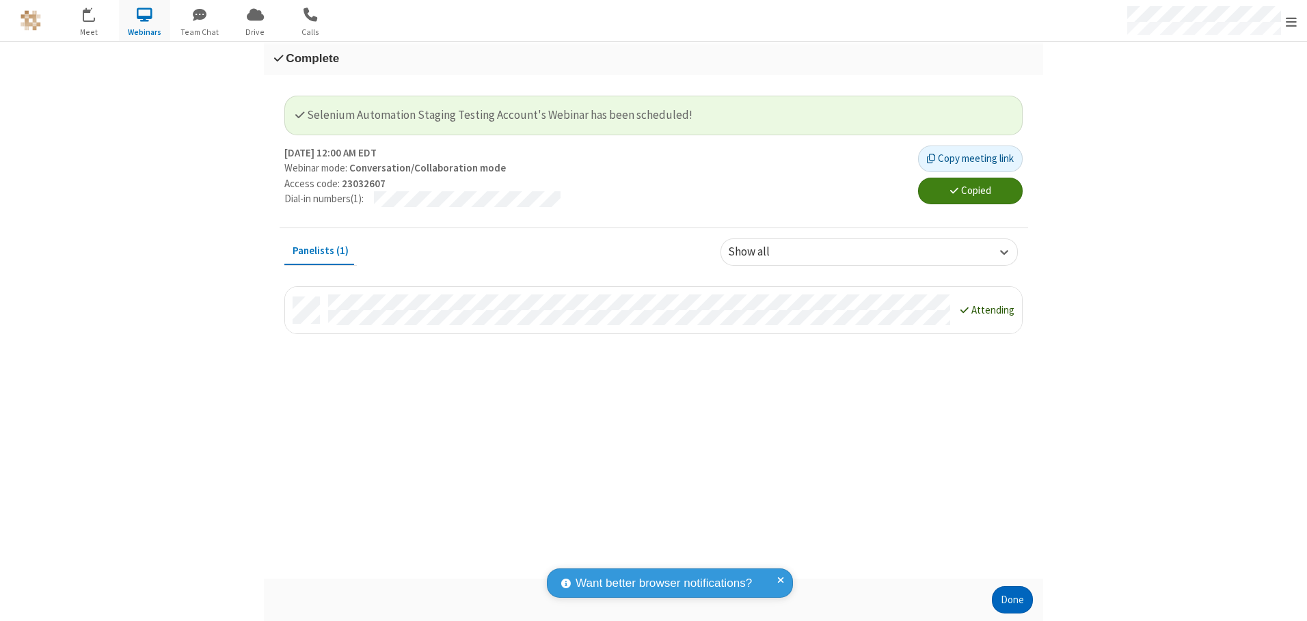 The width and height of the screenshot is (1307, 621). What do you see at coordinates (96, 12) in the screenshot?
I see `div: 19` at bounding box center [96, 12].